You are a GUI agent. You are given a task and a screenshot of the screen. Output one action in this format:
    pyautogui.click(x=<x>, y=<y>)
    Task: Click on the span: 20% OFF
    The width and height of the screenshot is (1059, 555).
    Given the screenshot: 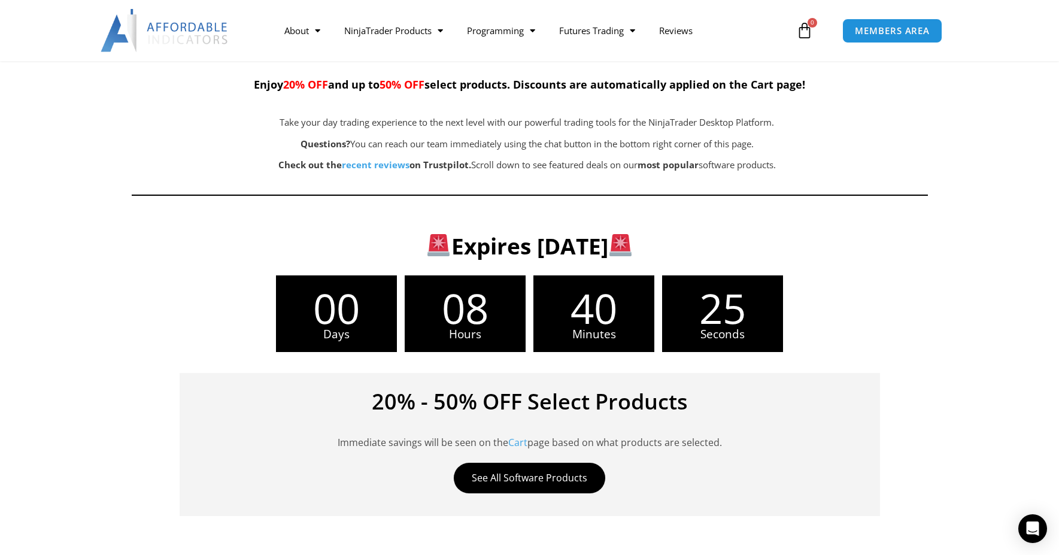 What is the action you would take?
    pyautogui.click(x=305, y=84)
    